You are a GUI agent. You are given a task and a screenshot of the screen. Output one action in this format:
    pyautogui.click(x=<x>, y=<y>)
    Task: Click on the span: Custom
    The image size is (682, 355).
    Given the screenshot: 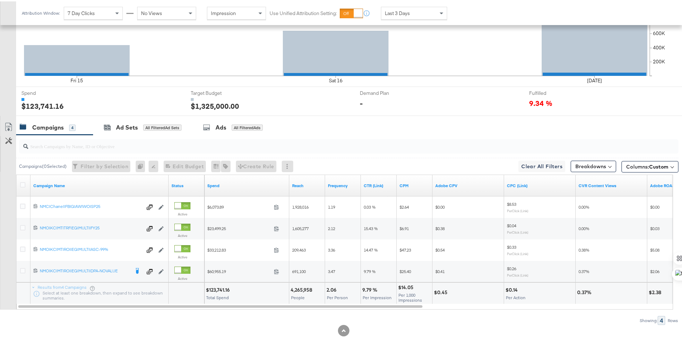 What is the action you would take?
    pyautogui.click(x=659, y=165)
    